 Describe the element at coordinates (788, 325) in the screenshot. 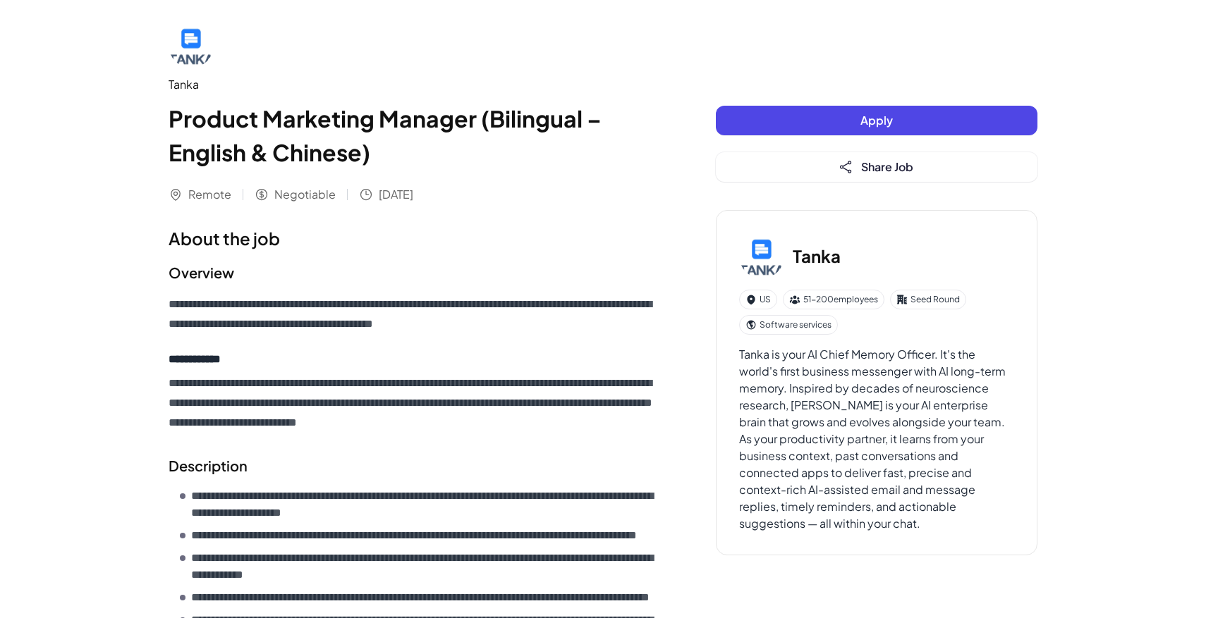

I see `div: Software services` at that location.